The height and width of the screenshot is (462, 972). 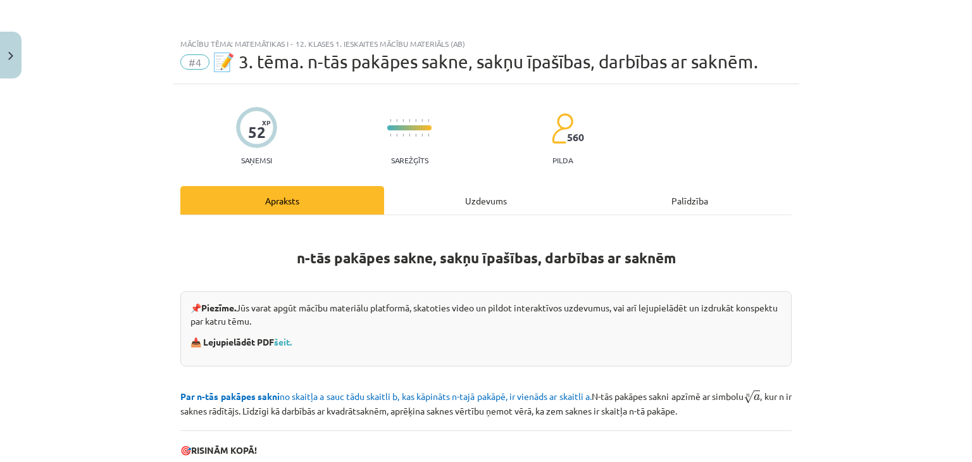 What do you see at coordinates (486, 200) in the screenshot?
I see `div: Uzdevums` at bounding box center [486, 200].